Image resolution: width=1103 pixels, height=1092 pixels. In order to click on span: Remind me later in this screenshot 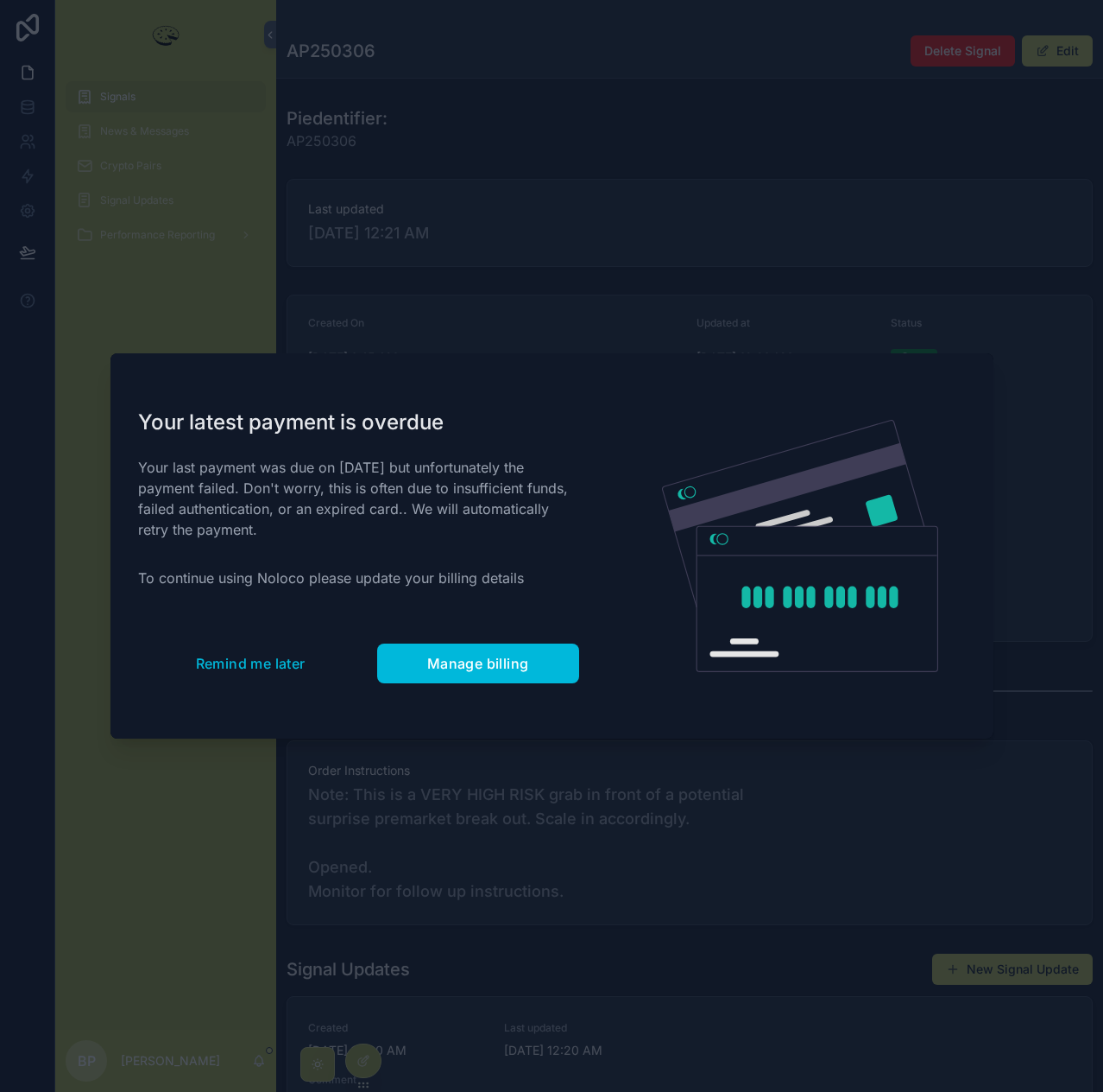, I will do `click(251, 663)`.